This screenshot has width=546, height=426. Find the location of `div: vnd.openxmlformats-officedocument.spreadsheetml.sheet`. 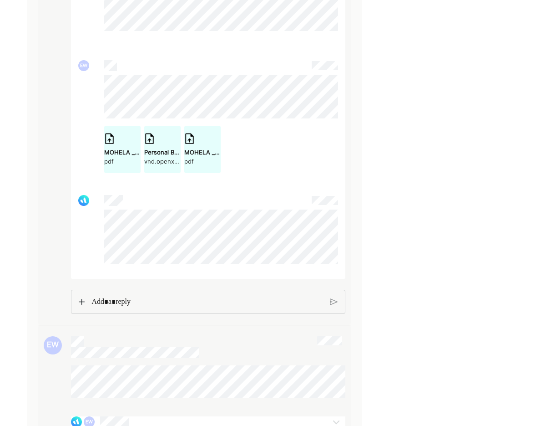

div: vnd.openxmlformats-officedocument.spreadsheetml.sheet is located at coordinates (162, 161).